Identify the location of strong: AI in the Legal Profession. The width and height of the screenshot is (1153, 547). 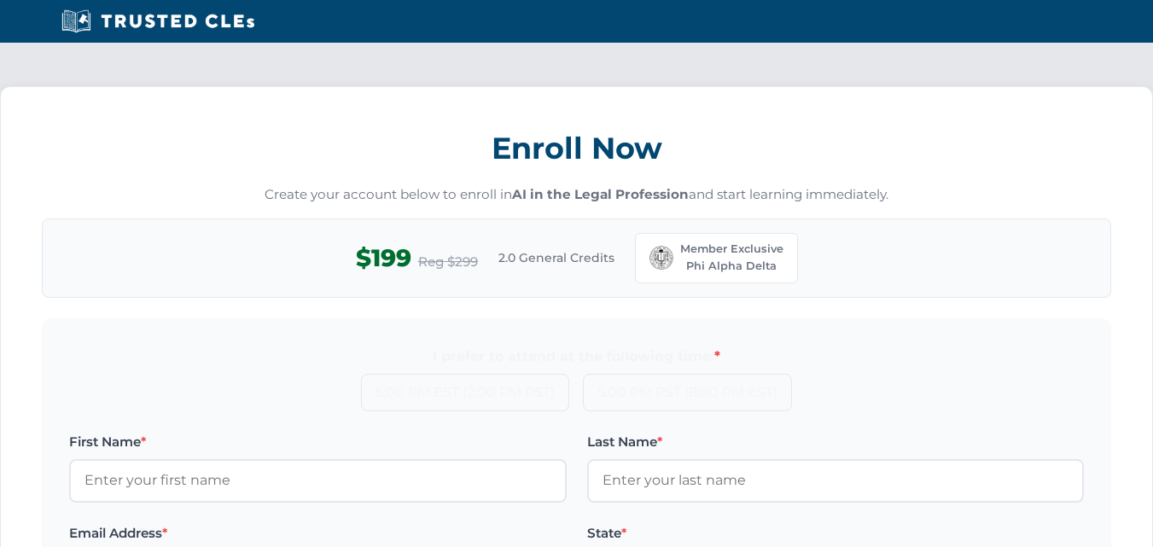
(600, 194).